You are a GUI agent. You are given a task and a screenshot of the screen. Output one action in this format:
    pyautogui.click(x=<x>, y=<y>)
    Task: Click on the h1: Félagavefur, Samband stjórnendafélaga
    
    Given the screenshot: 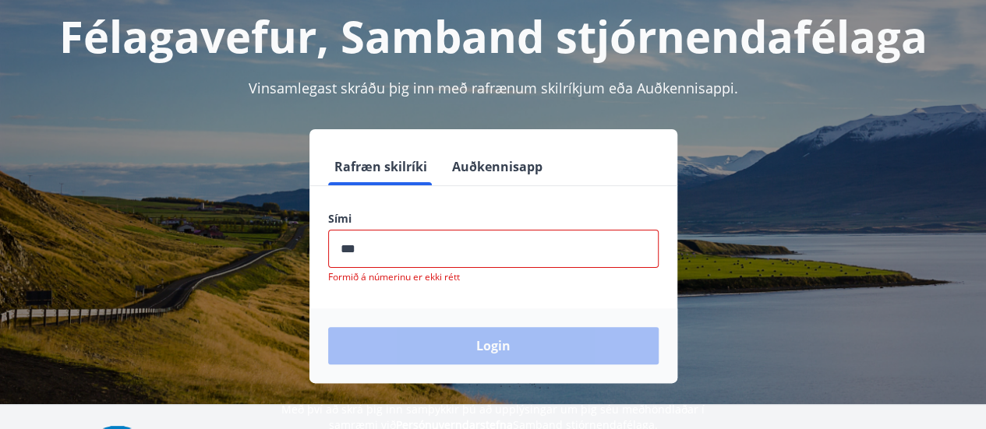 What is the action you would take?
    pyautogui.click(x=493, y=36)
    